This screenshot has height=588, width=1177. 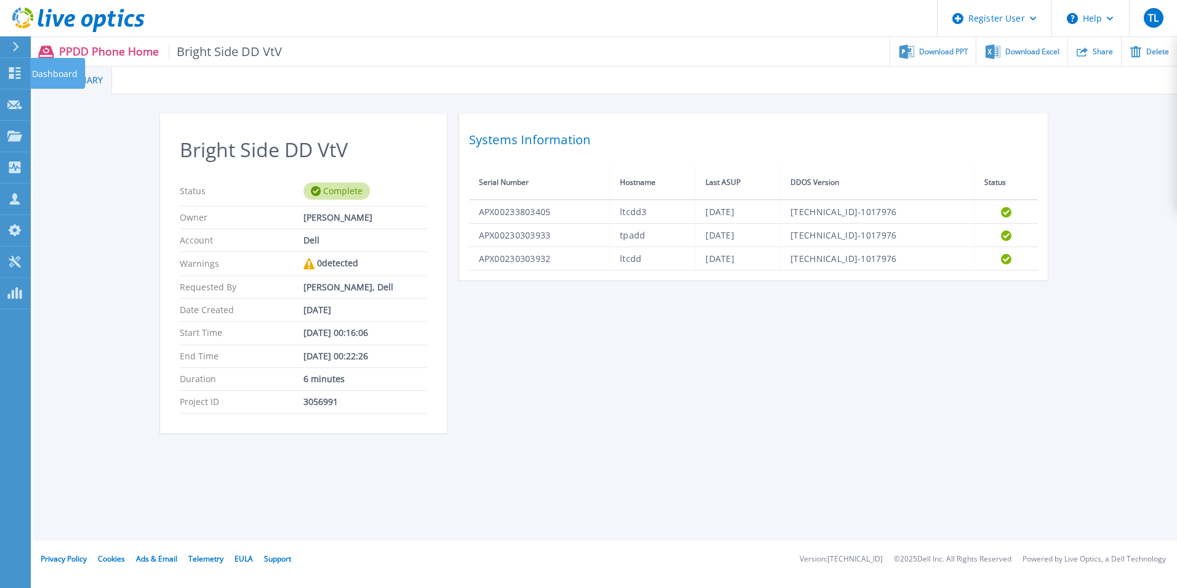 I want to click on p: Status, so click(x=241, y=191).